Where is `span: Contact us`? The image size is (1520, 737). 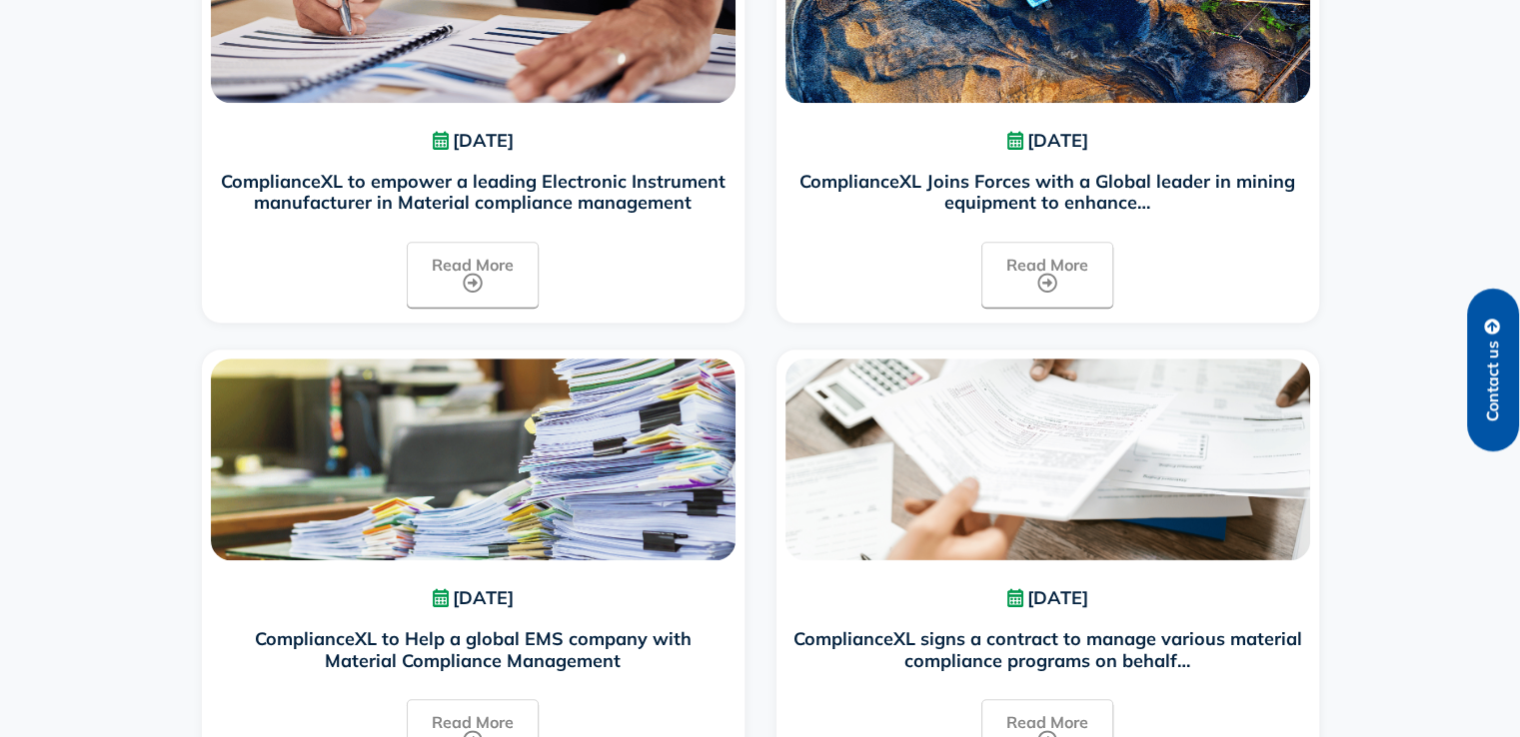 span: Contact us is located at coordinates (1493, 381).